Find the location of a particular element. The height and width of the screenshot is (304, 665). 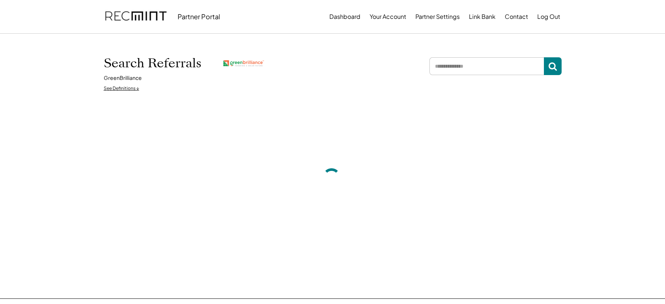

div: GreenBrilliance is located at coordinates (123, 78).